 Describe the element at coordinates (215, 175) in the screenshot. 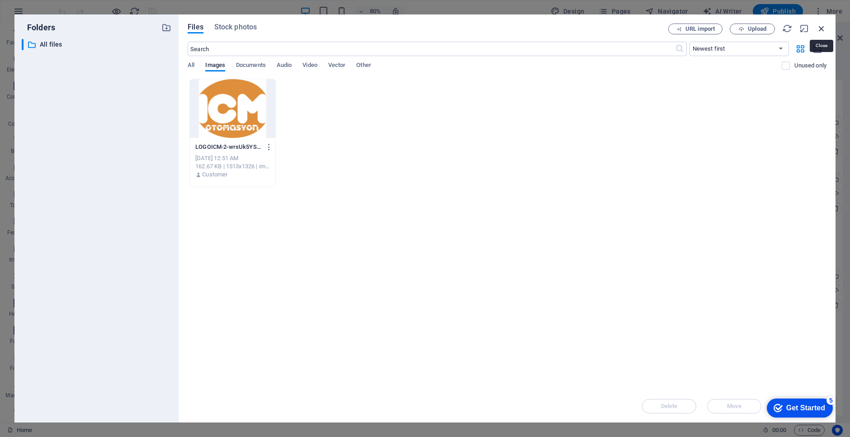

I see `p: Customer` at that location.